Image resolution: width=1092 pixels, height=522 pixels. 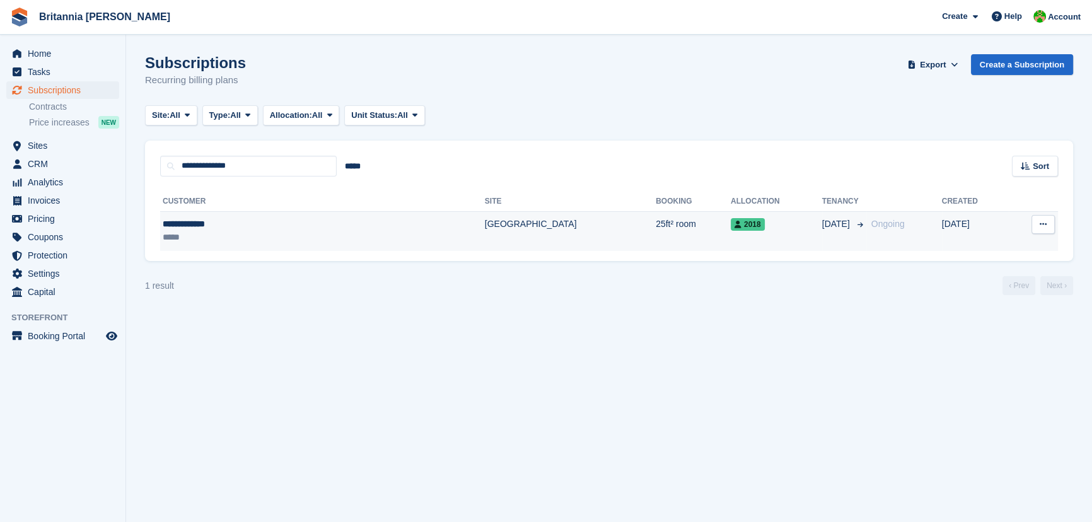 I want to click on span: Site:, so click(x=161, y=115).